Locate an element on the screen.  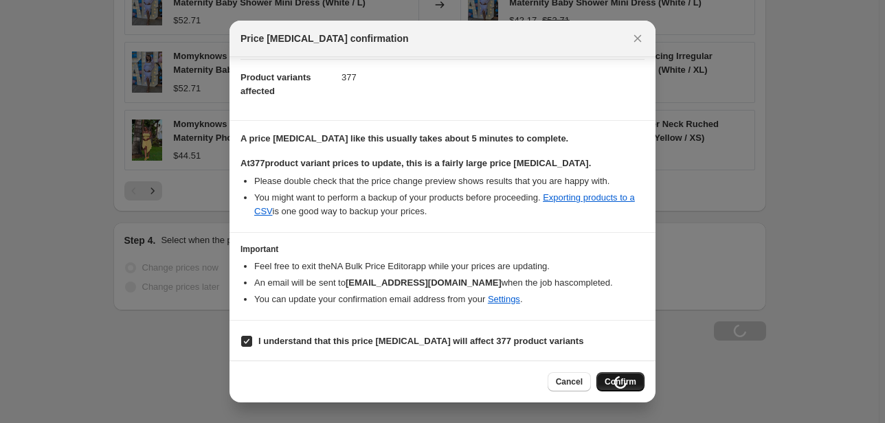
li: An email will be sent to when the job has completed . is located at coordinates (449, 283).